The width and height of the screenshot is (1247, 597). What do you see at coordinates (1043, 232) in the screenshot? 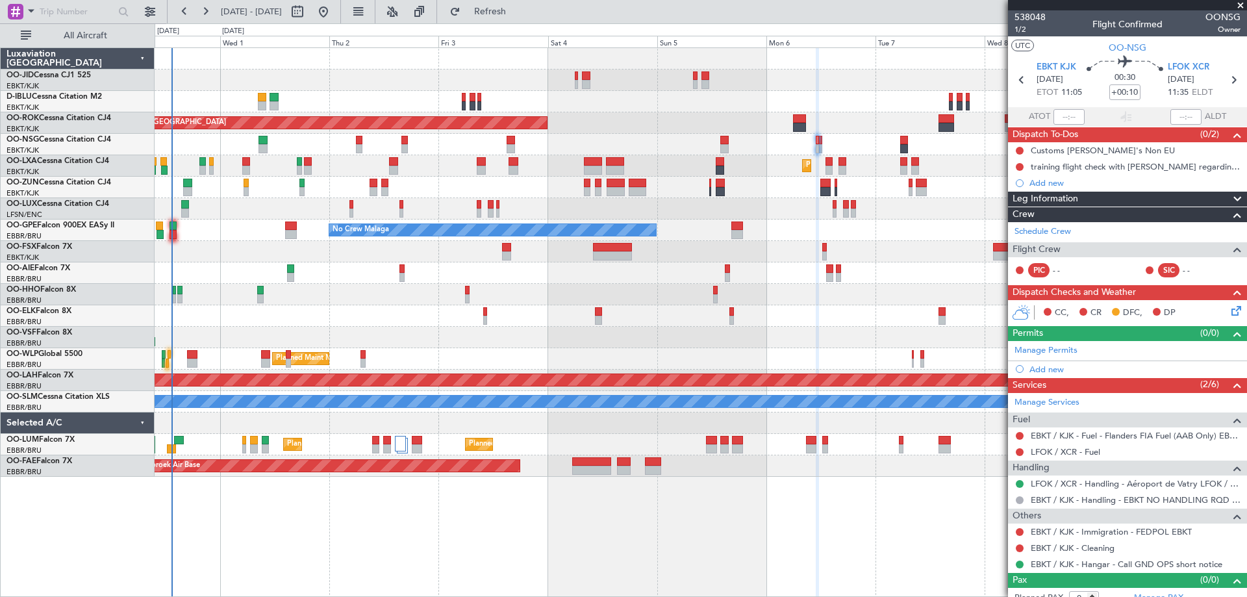
I see `a: Schedule Crew` at bounding box center [1043, 232].